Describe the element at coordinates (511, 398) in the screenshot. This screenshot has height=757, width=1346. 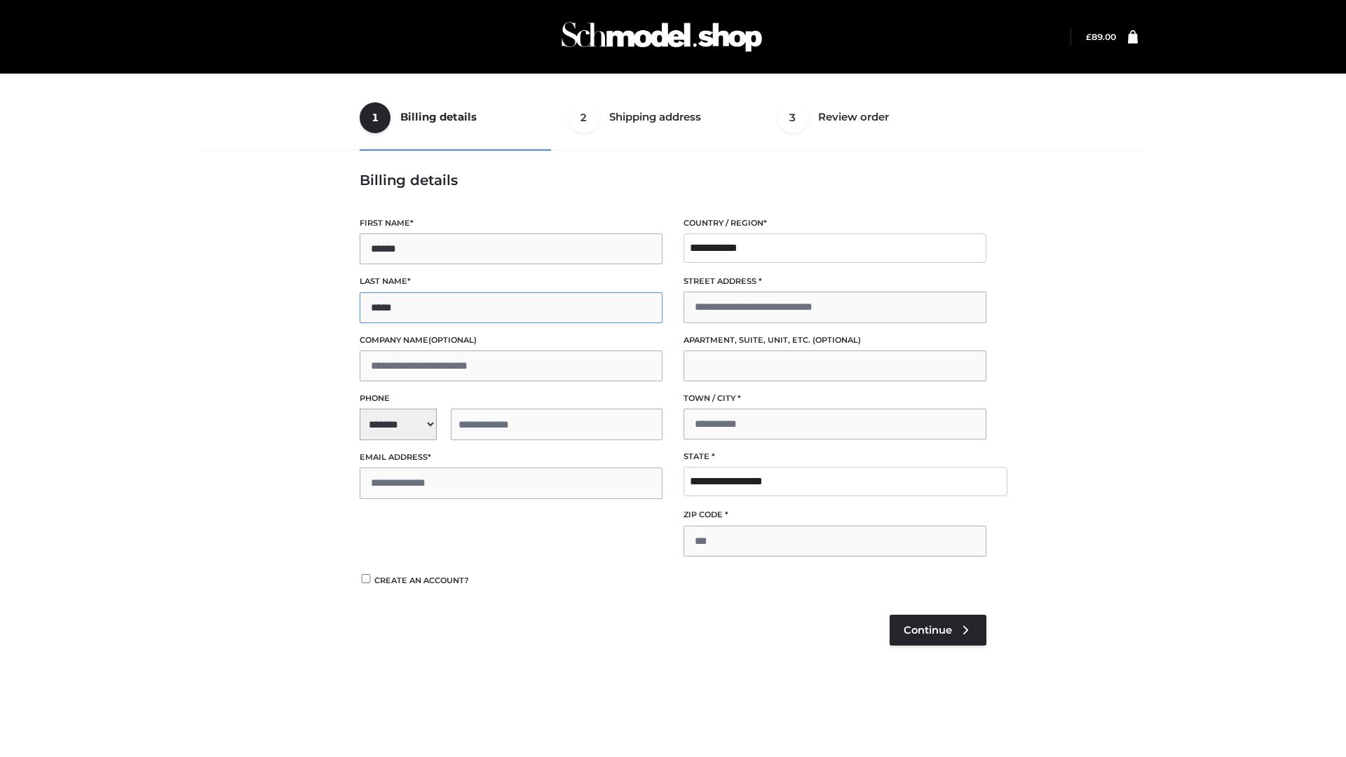
I see `label: Phone` at that location.